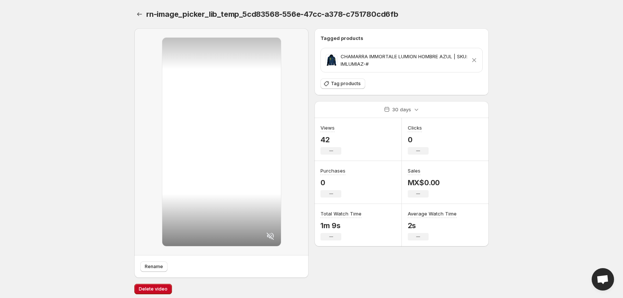 The height and width of the screenshot is (298, 623). Describe the element at coordinates (346, 84) in the screenshot. I see `span: Tag products` at that location.